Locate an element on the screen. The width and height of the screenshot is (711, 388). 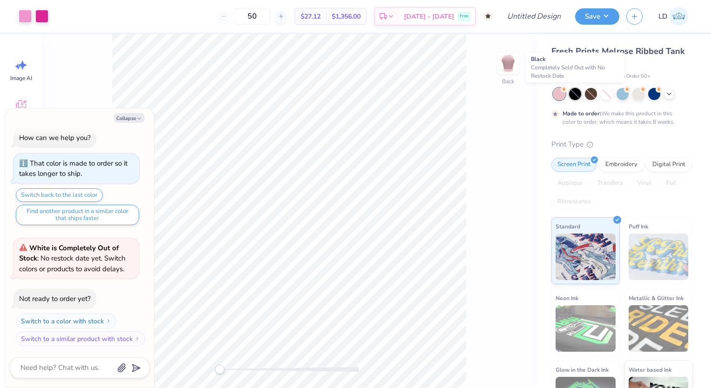
div: Black is located at coordinates (575, 67).